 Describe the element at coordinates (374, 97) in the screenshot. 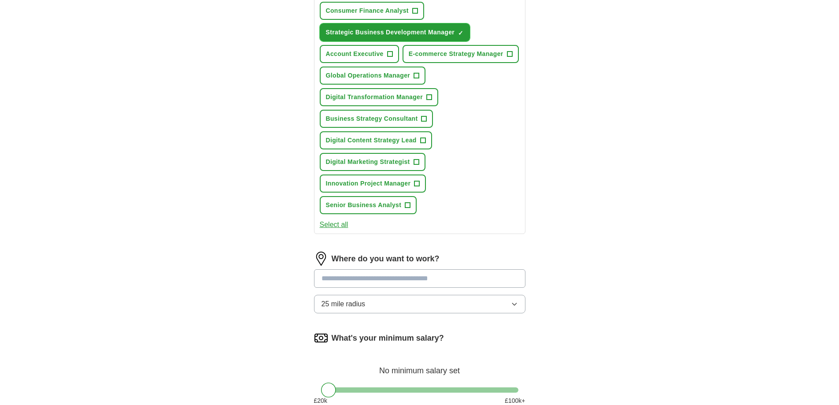

I see `span: Digital Transformation Manager` at that location.